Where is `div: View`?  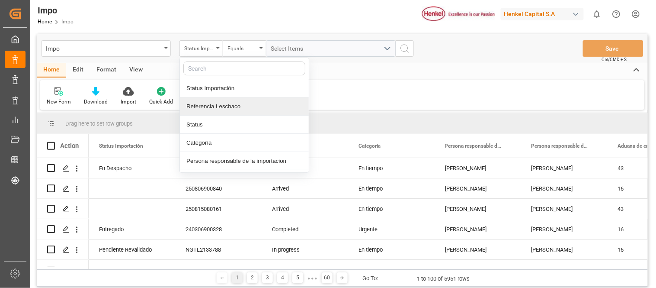
div: View is located at coordinates (136, 70).